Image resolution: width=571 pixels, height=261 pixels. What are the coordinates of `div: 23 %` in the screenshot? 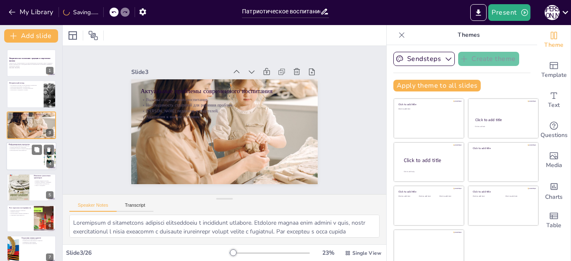 It's located at (328, 253).